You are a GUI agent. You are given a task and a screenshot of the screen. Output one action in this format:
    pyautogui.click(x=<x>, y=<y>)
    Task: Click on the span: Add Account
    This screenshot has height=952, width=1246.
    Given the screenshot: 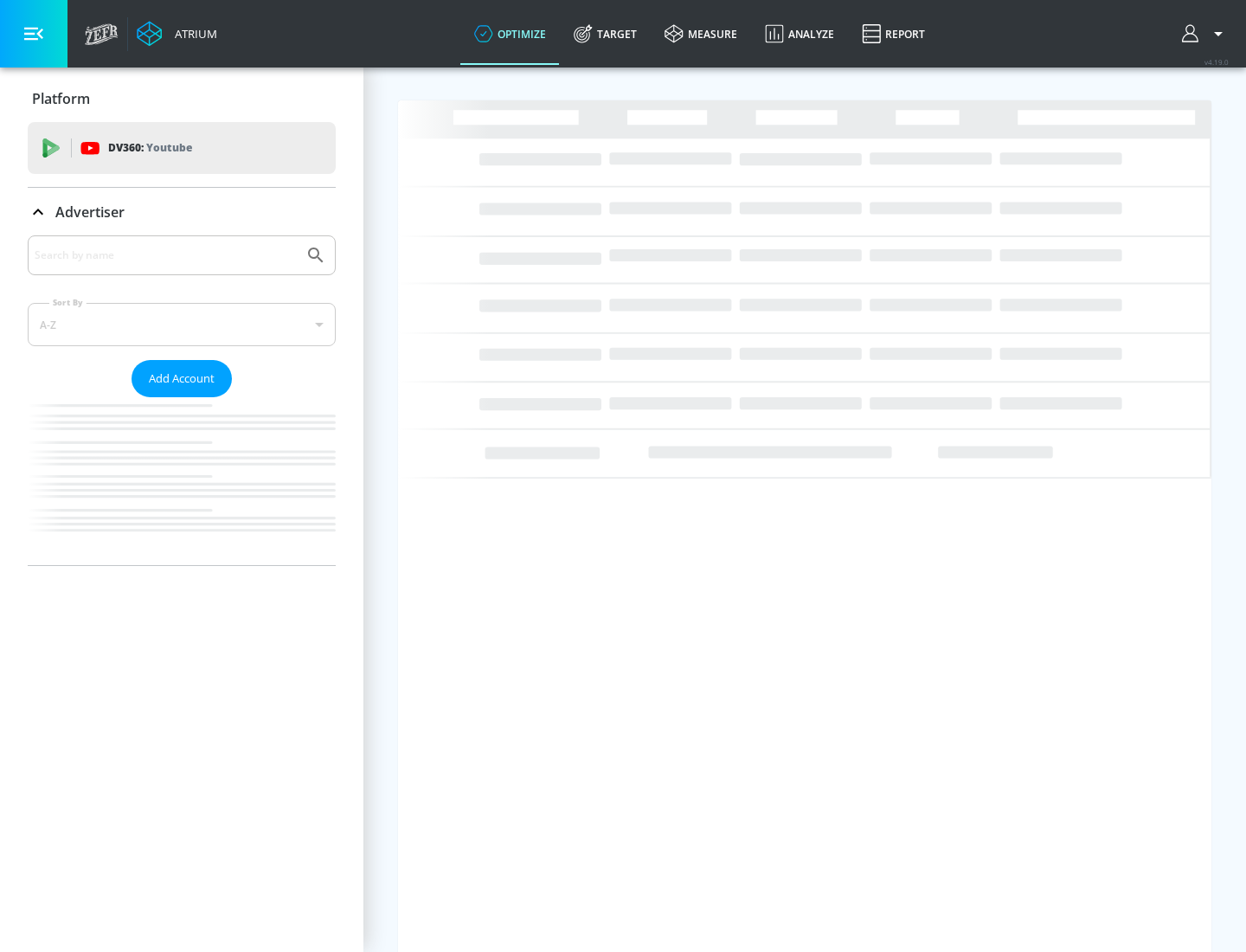 What is the action you would take?
    pyautogui.click(x=182, y=378)
    